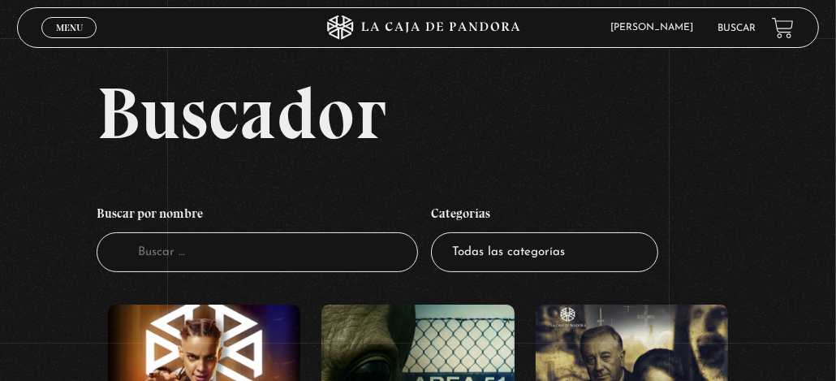 The height and width of the screenshot is (381, 836). I want to click on h4: Categorías, so click(545, 215).